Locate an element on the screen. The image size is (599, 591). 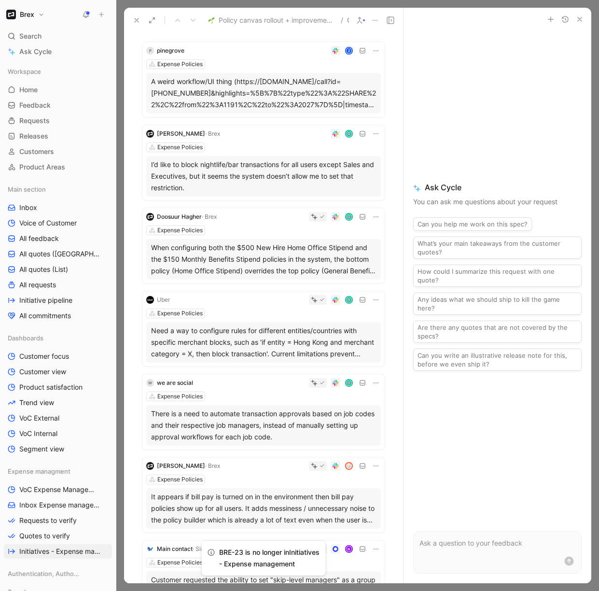
div: Dashboards is located at coordinates (58, 338).